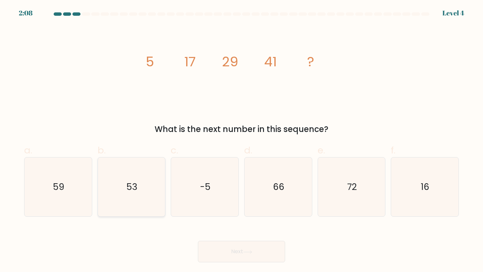 The height and width of the screenshot is (272, 483). Describe the element at coordinates (28, 150) in the screenshot. I see `span: a.` at that location.